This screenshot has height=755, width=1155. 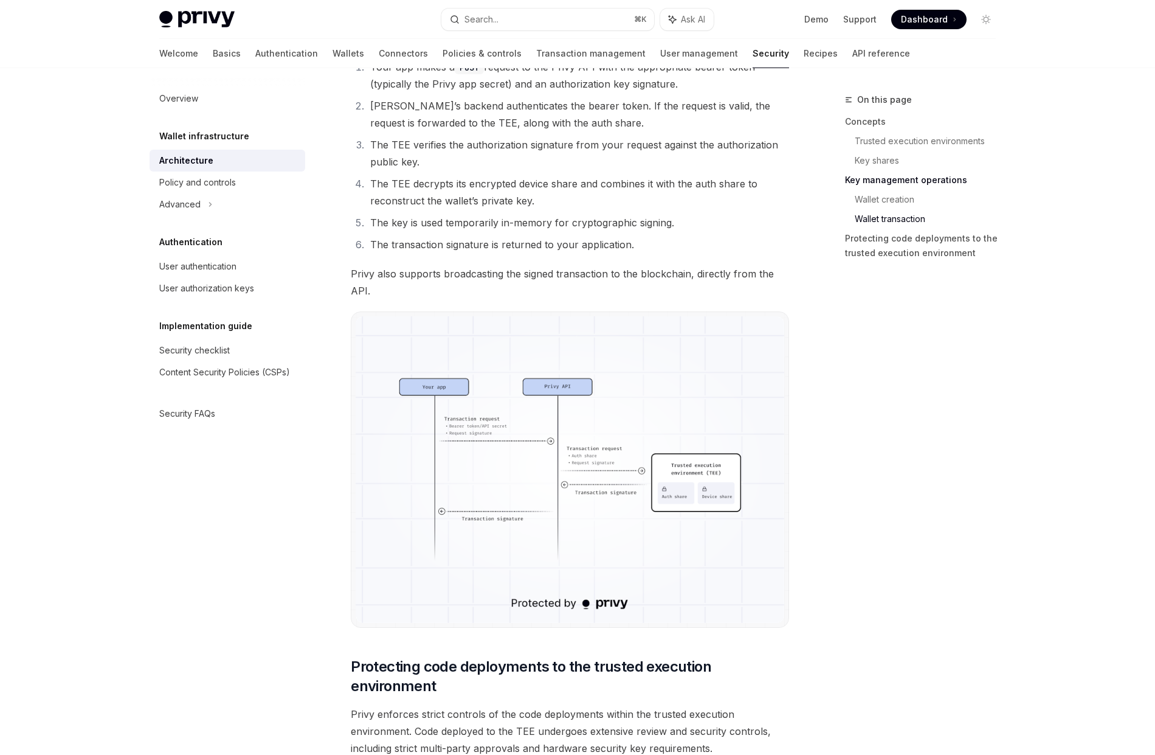 What do you see at coordinates (925, 122) in the screenshot?
I see `a: Concepts` at bounding box center [925, 122].